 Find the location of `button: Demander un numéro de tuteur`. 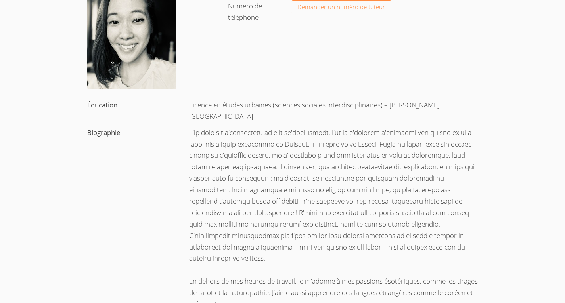

button: Demander un numéro de tuteur is located at coordinates (341, 7).